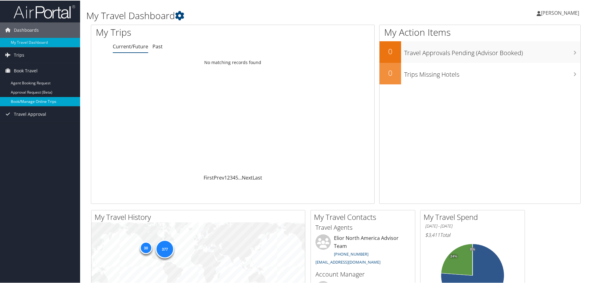 The image size is (589, 283). What do you see at coordinates (30, 114) in the screenshot?
I see `span: Travel Approval` at bounding box center [30, 114].